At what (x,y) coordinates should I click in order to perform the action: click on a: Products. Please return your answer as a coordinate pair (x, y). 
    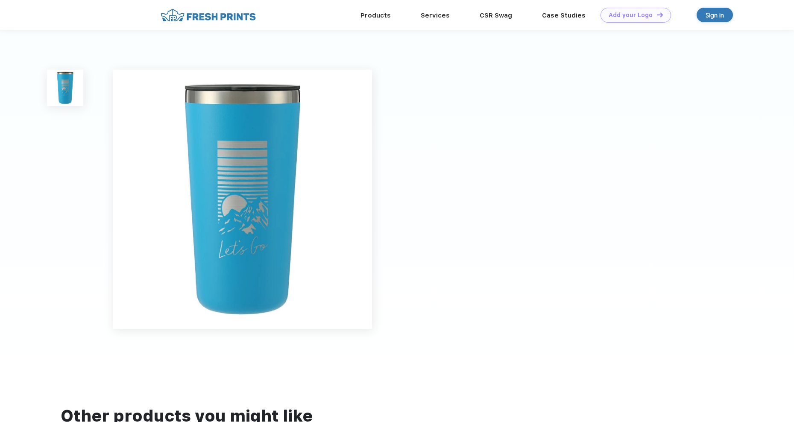
    Looking at the image, I should click on (376, 15).